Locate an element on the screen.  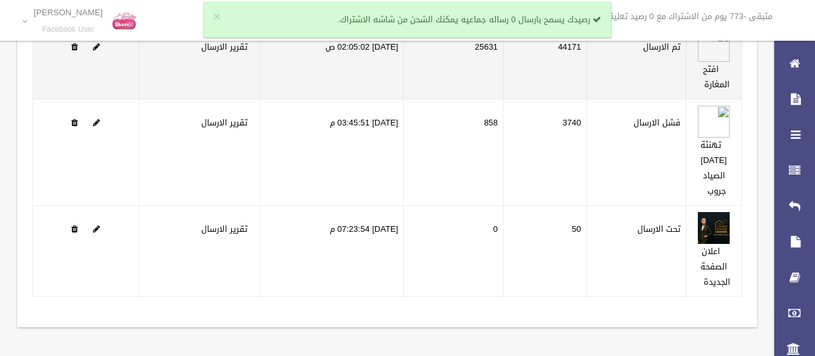
img: 638941660447805079.jpg is located at coordinates (714, 228).